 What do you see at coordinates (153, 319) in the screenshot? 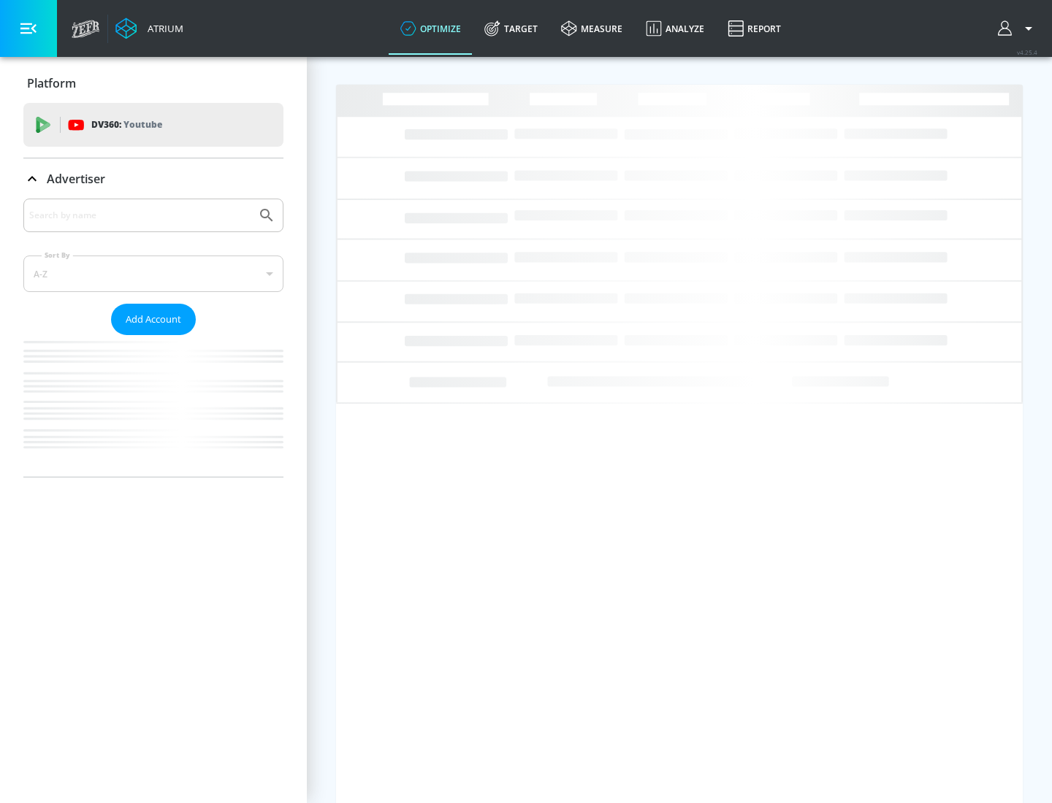
I see `button: Add Account` at bounding box center [153, 319].